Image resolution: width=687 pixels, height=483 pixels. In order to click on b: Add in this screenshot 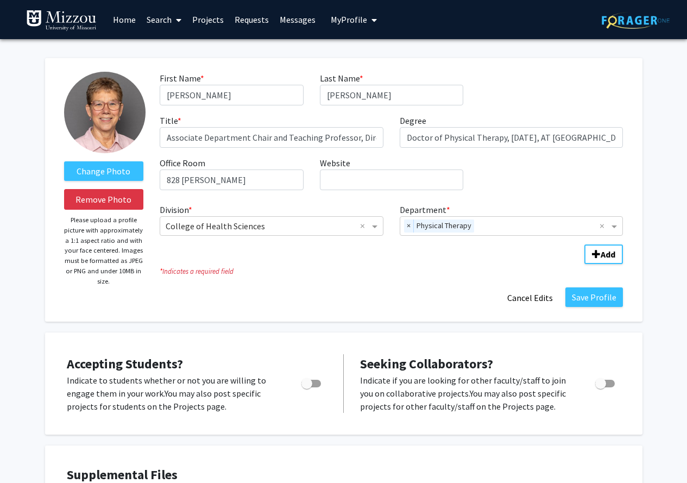, I will do `click(607, 254)`.